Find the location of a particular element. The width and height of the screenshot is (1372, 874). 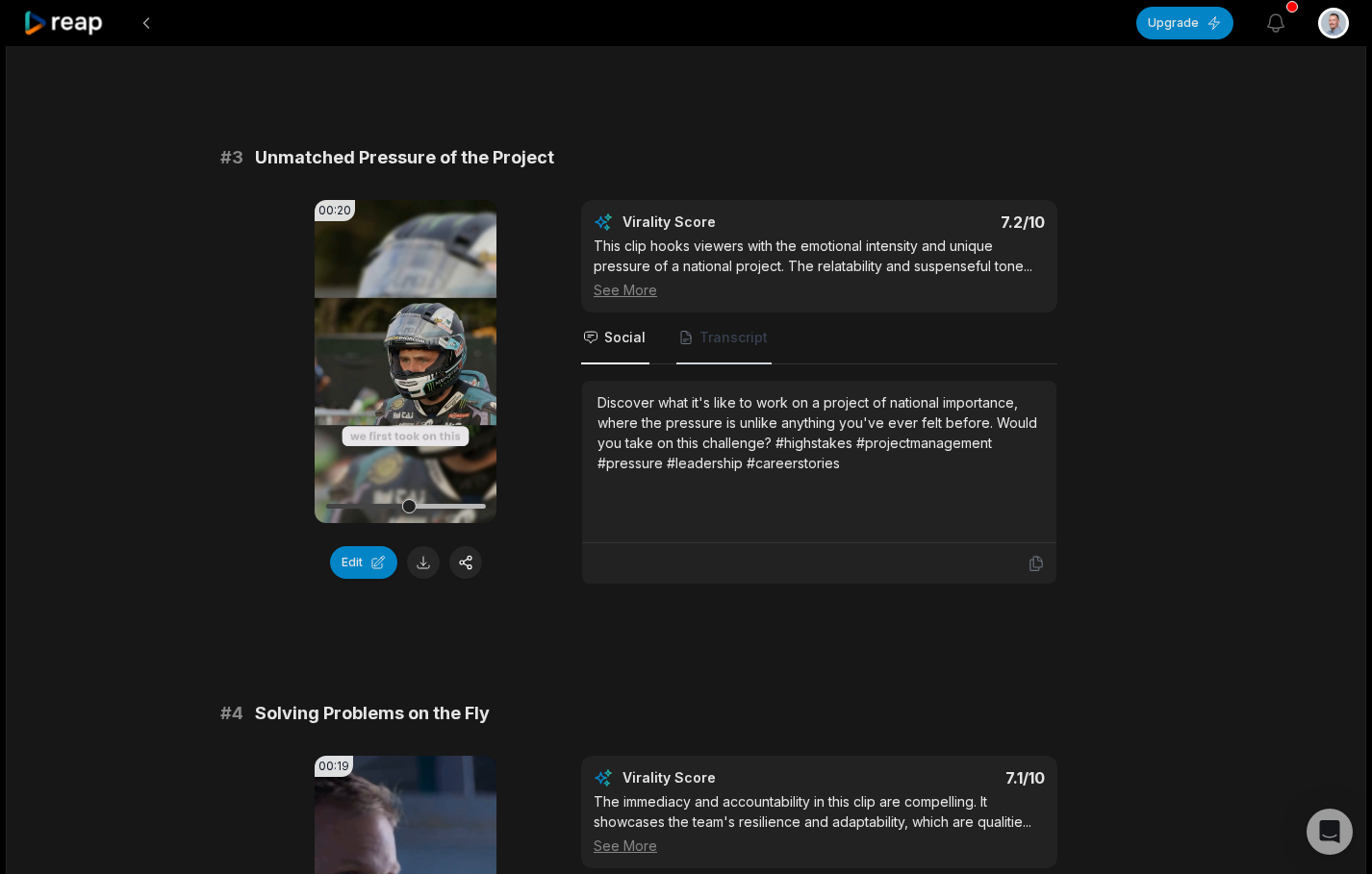

div: 7.2 /10 is located at coordinates (942, 222).